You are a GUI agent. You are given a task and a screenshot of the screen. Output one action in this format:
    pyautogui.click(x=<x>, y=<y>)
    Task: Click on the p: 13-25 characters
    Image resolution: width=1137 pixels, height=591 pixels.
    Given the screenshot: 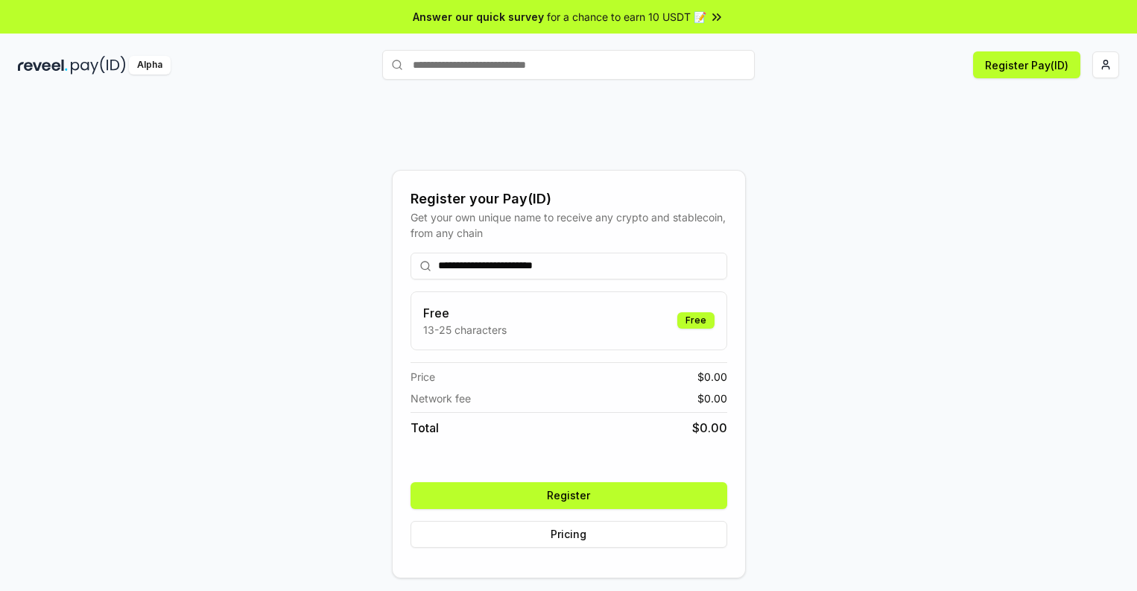 What is the action you would take?
    pyautogui.click(x=465, y=329)
    